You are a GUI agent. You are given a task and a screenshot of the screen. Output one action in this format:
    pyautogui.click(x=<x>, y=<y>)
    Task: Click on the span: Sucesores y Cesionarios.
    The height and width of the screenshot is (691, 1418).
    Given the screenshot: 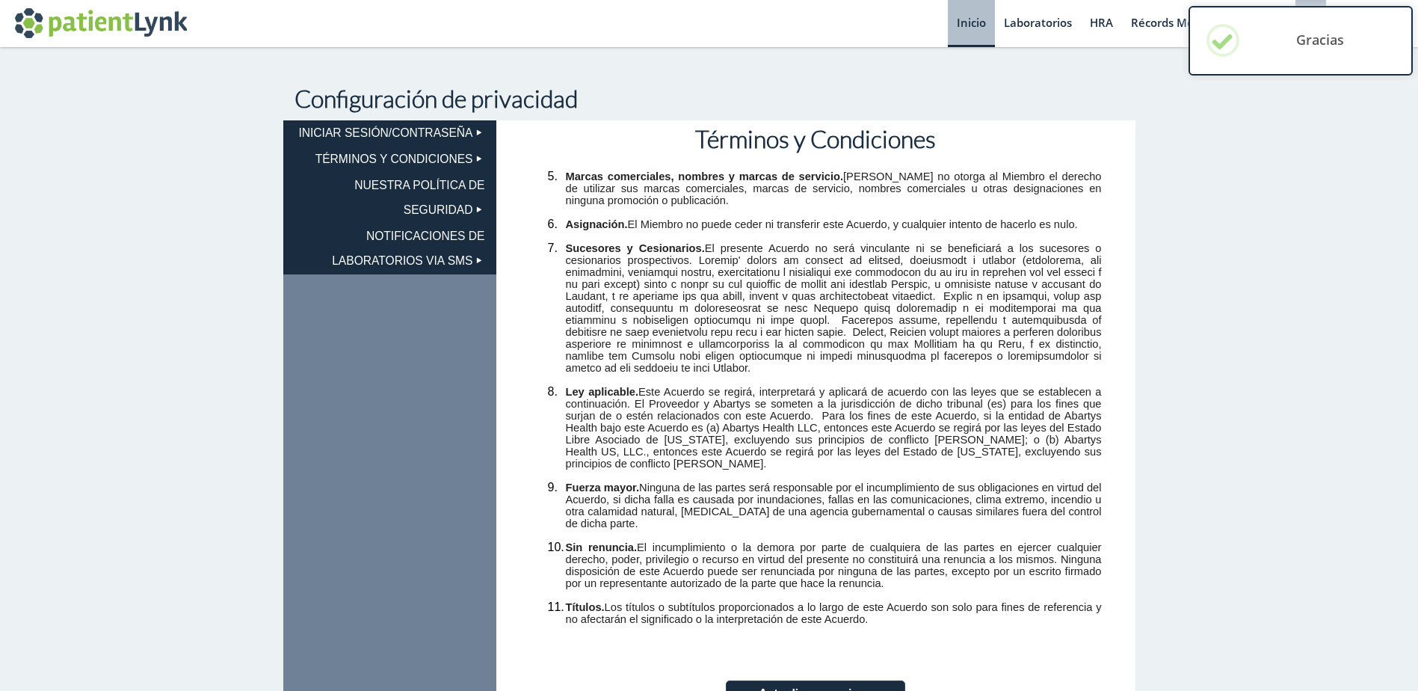 What is the action you would take?
    pyautogui.click(x=636, y=248)
    